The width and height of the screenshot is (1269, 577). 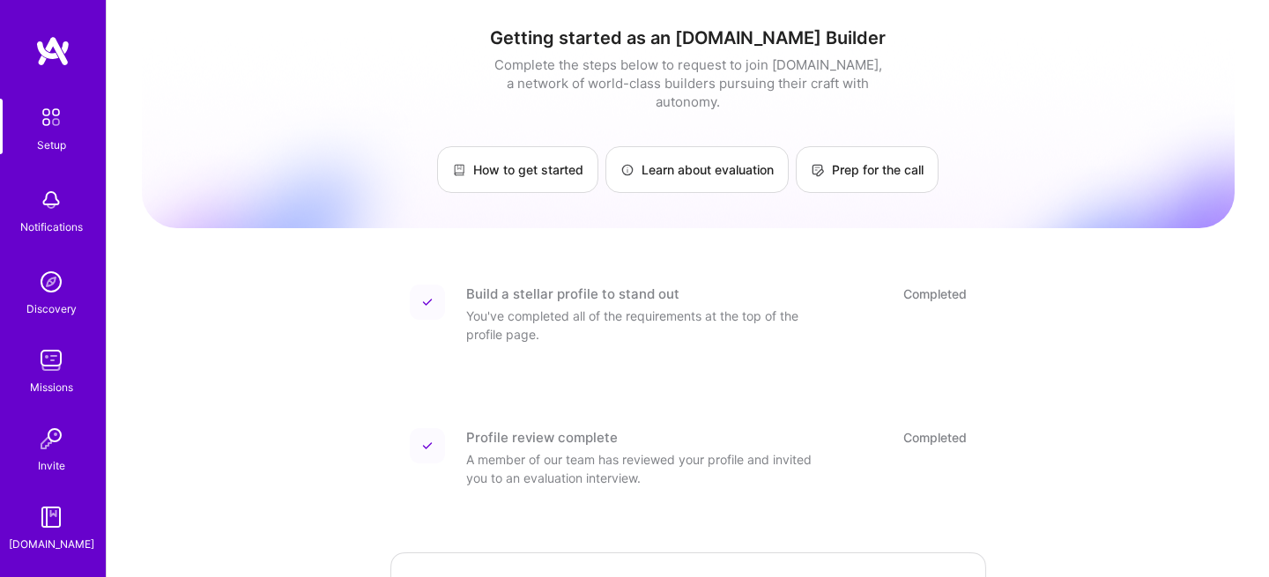 I want to click on div: Missions, so click(x=51, y=387).